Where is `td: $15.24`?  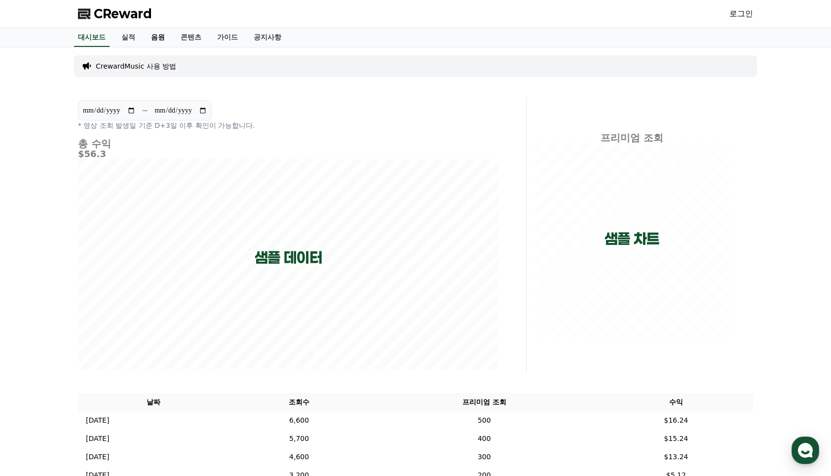
td: $15.24 is located at coordinates (676, 438).